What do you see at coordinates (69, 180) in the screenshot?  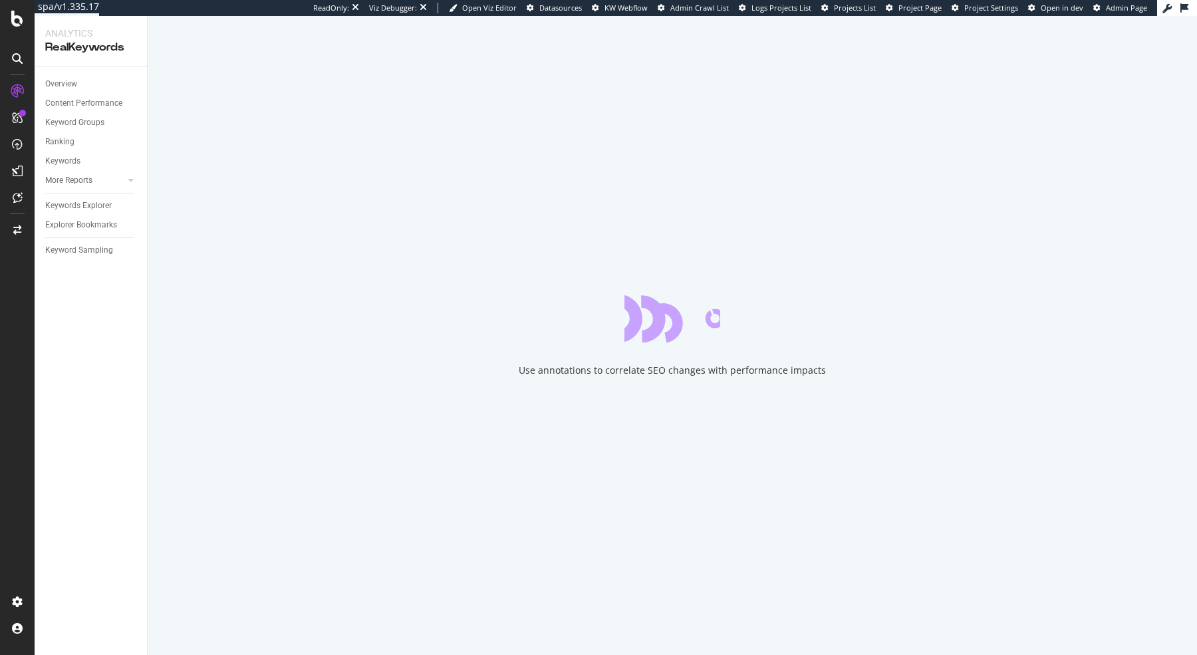 I see `div: More Reports` at bounding box center [69, 180].